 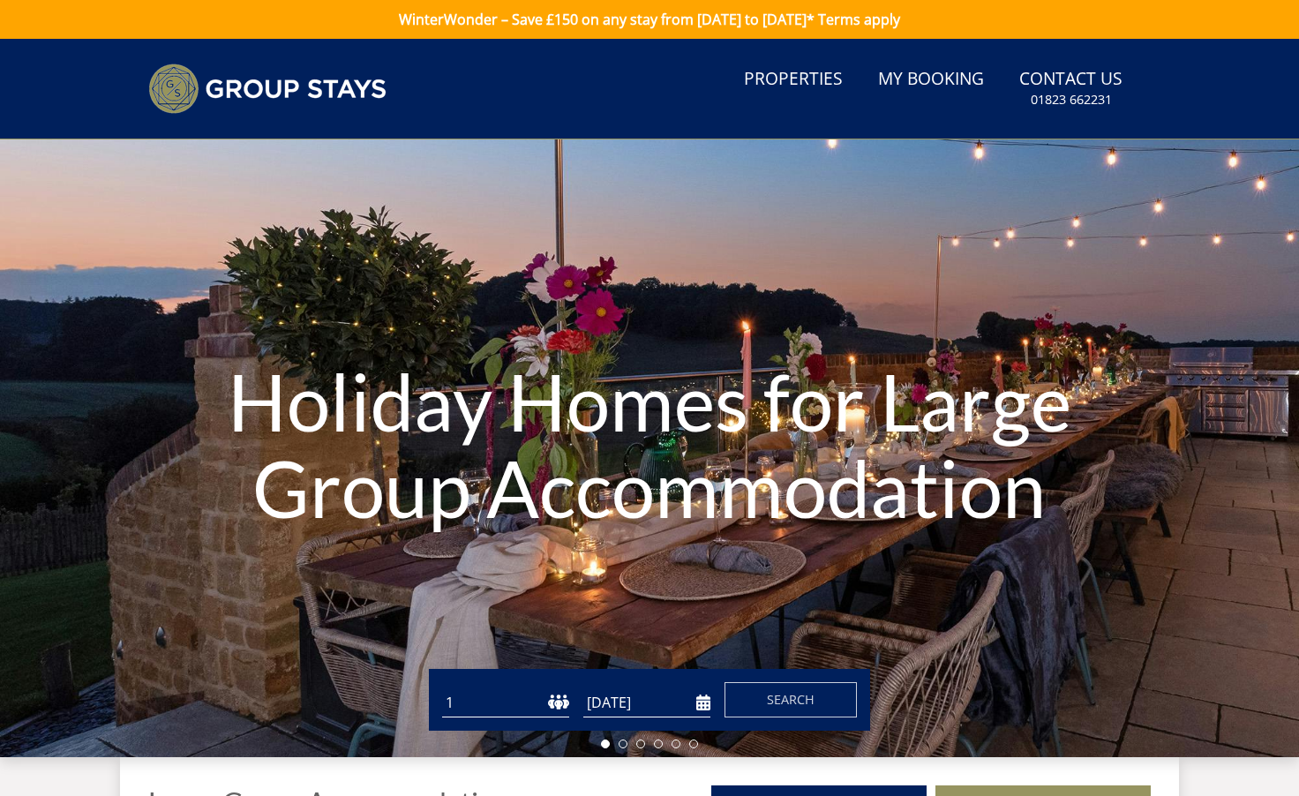 What do you see at coordinates (931, 79) in the screenshot?
I see `a: My Booking` at bounding box center [931, 79].